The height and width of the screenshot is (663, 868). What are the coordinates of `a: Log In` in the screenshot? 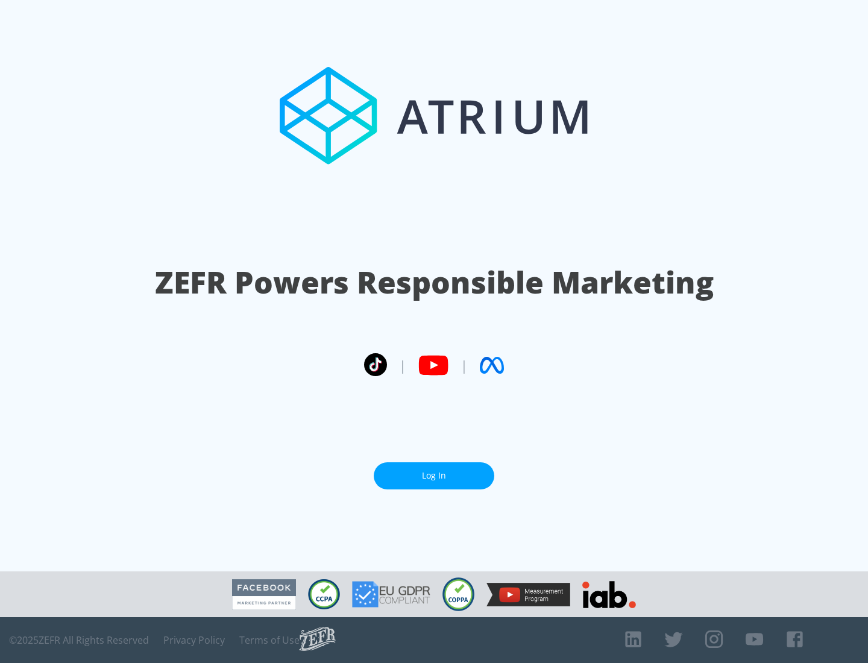 It's located at (434, 475).